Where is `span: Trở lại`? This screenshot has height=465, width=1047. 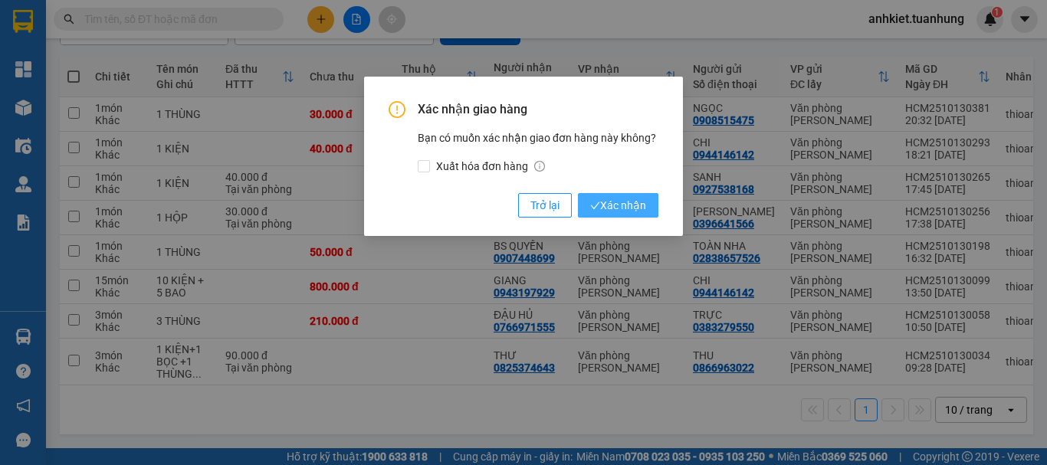
span: Trở lại is located at coordinates (545, 205).